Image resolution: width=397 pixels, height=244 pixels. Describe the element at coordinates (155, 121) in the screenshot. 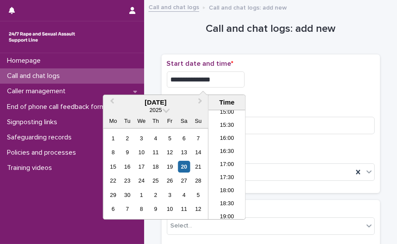

I see `div: Th` at that location.